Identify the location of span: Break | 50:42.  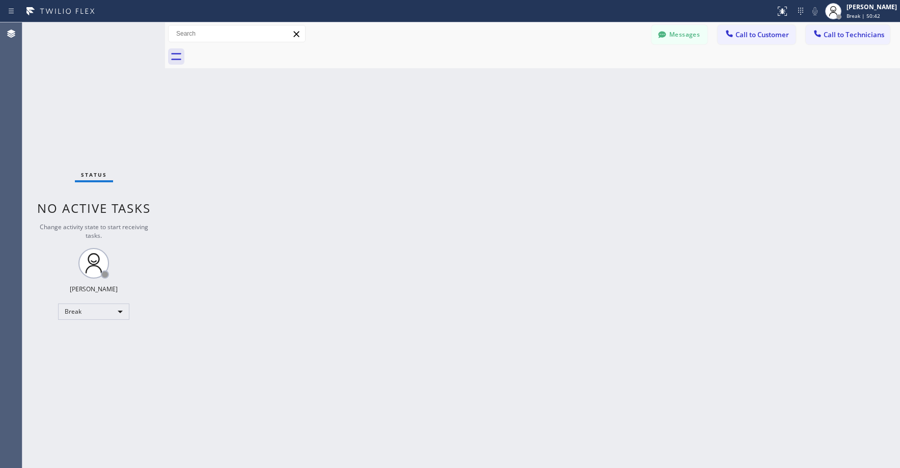
(863, 16).